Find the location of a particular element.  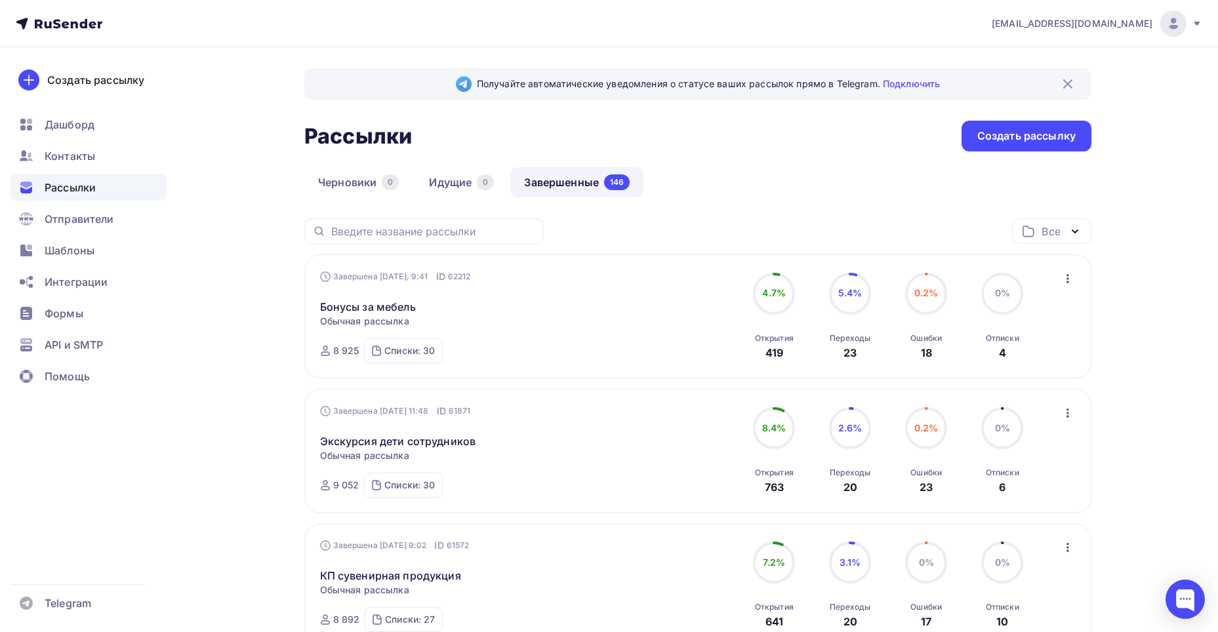

span: 62212 is located at coordinates (459, 277).